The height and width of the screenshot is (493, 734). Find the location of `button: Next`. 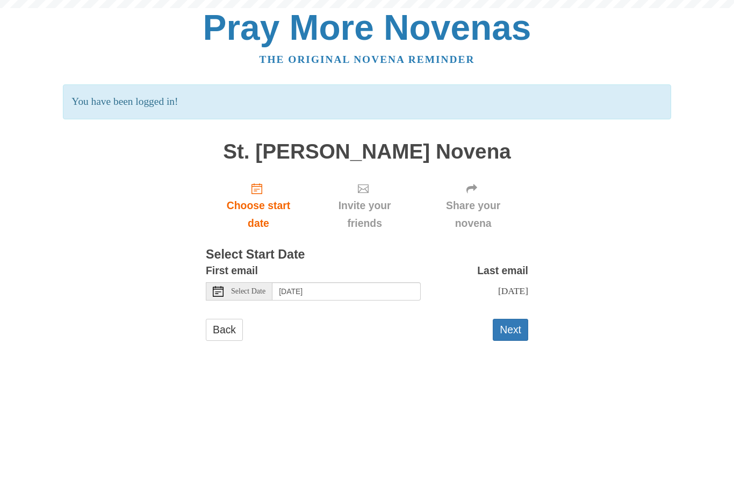

button: Next is located at coordinates (510, 329).